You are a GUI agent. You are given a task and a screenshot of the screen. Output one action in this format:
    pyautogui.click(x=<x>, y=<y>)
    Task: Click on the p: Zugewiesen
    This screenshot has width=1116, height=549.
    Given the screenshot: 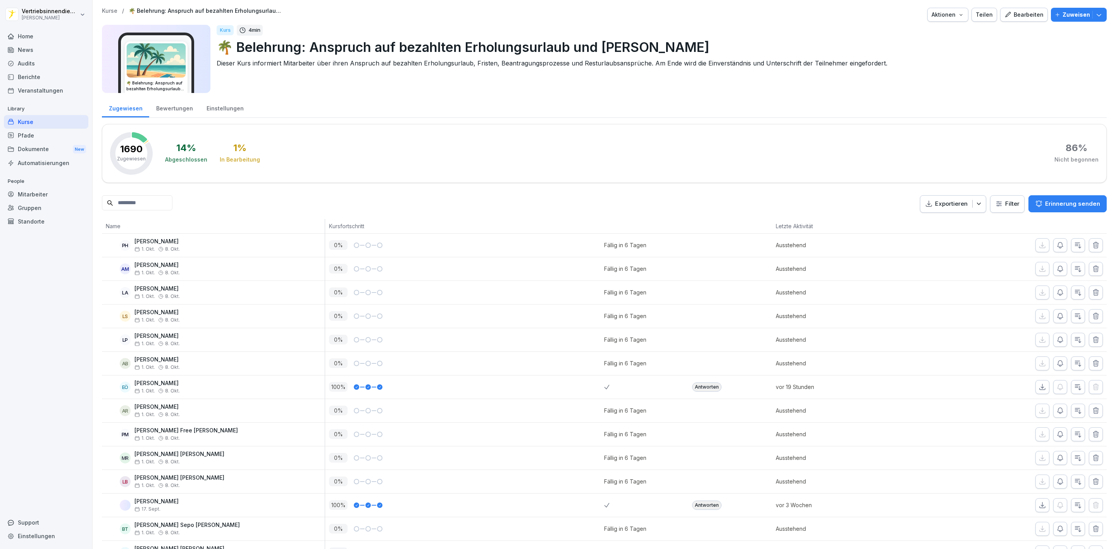 What is the action you would take?
    pyautogui.click(x=131, y=159)
    